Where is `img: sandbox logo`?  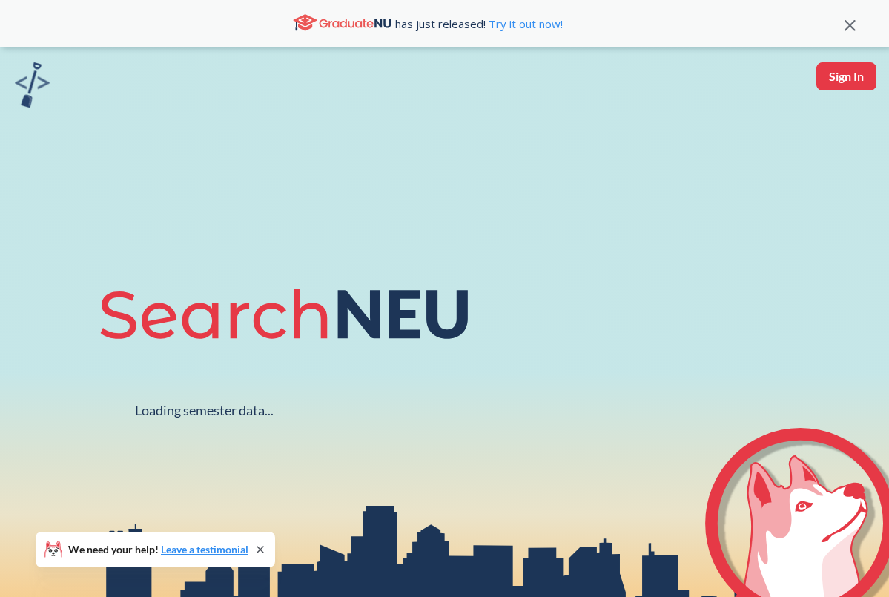 img: sandbox logo is located at coordinates (32, 85).